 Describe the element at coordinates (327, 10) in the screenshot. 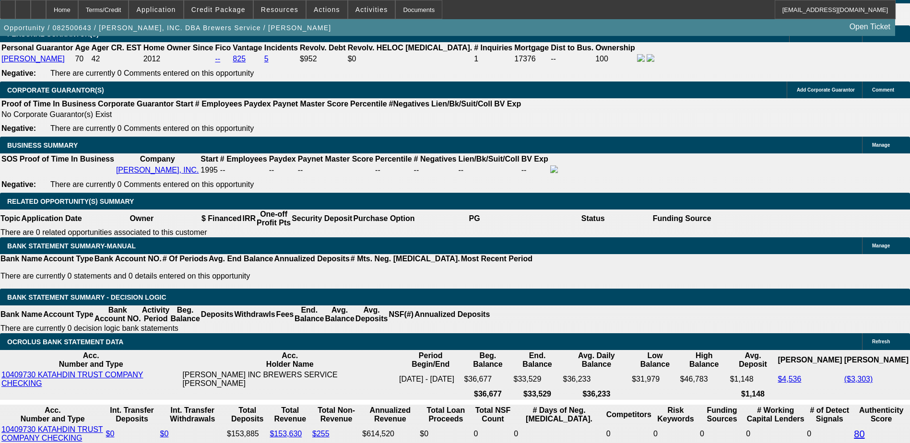

I see `span: Actions` at that location.